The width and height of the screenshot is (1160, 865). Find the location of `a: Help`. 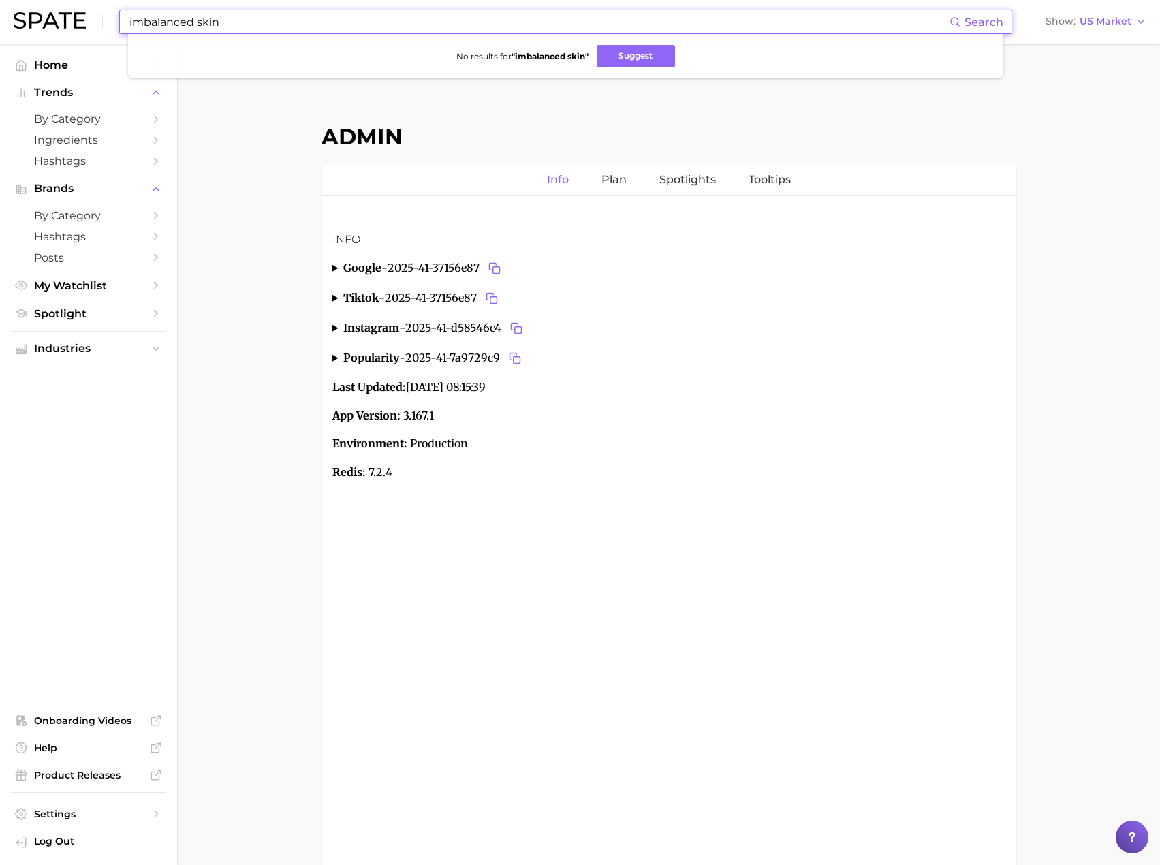

a: Help is located at coordinates (89, 748).